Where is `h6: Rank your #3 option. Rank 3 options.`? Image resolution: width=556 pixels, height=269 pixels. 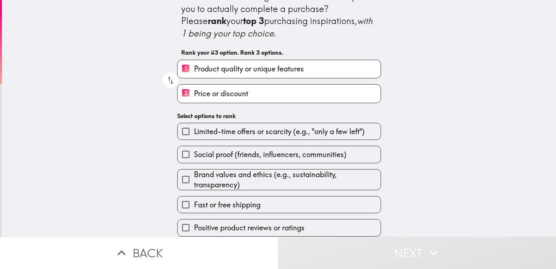
h6: Rank your #3 option. Rank 3 options. is located at coordinates (279, 52).